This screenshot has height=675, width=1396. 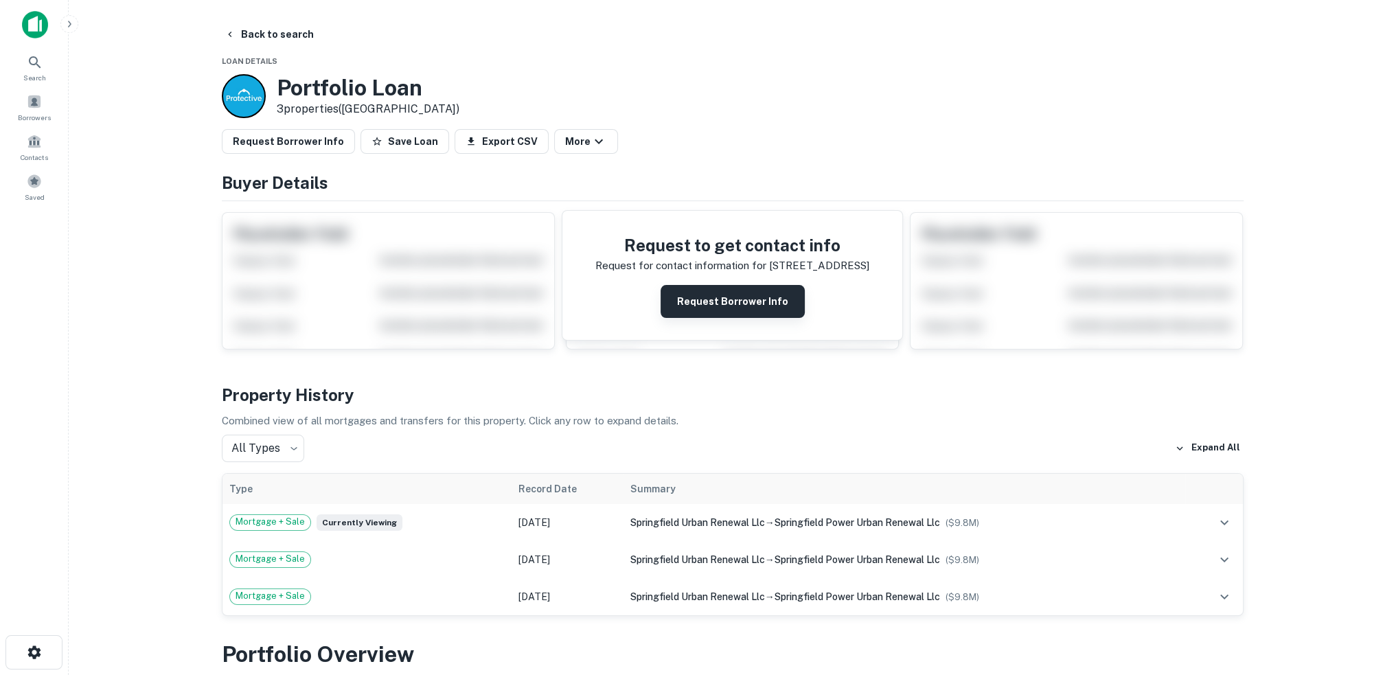 I want to click on div: Search, so click(x=34, y=67).